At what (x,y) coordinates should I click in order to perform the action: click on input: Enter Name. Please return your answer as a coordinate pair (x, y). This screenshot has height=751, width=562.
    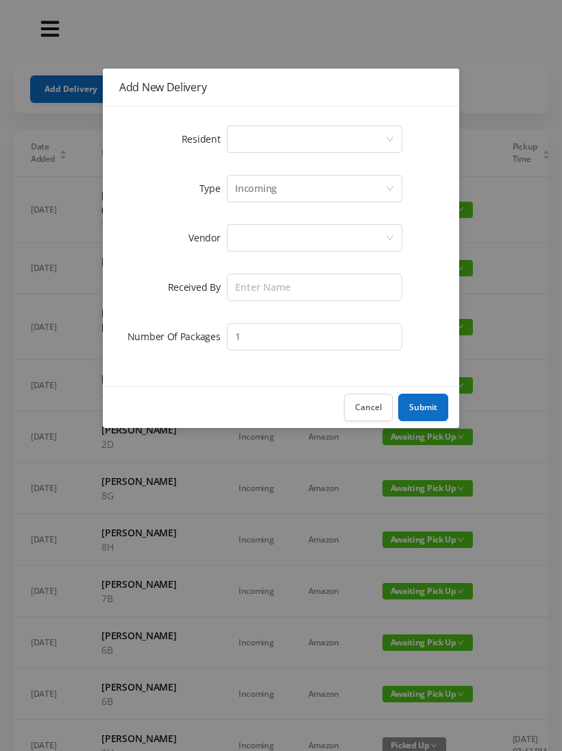
    Looking at the image, I should click on (315, 287).